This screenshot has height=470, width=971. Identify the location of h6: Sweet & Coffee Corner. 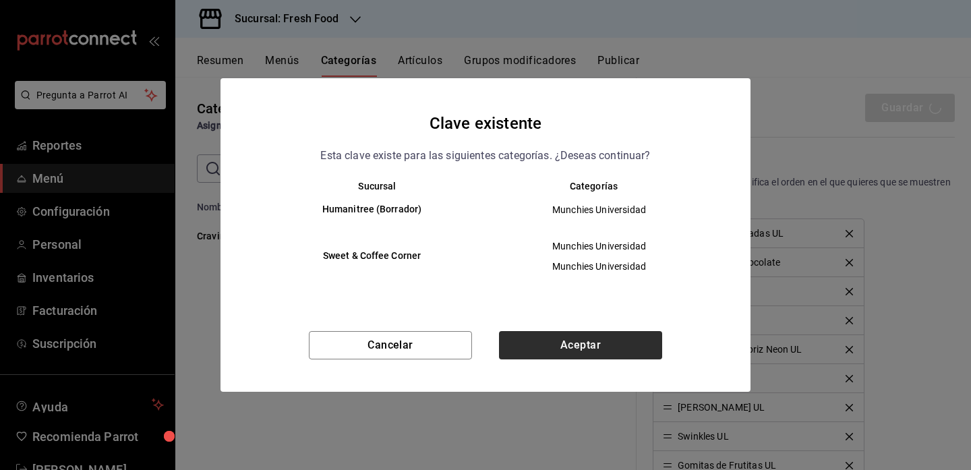
(372, 256).